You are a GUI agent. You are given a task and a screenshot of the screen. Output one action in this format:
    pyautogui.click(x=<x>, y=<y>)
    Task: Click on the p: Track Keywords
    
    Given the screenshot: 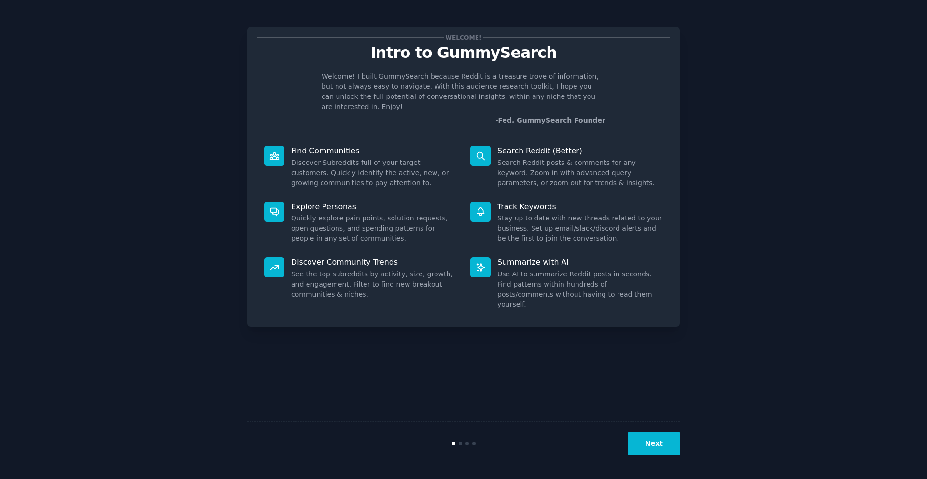 What is the action you would take?
    pyautogui.click(x=580, y=207)
    